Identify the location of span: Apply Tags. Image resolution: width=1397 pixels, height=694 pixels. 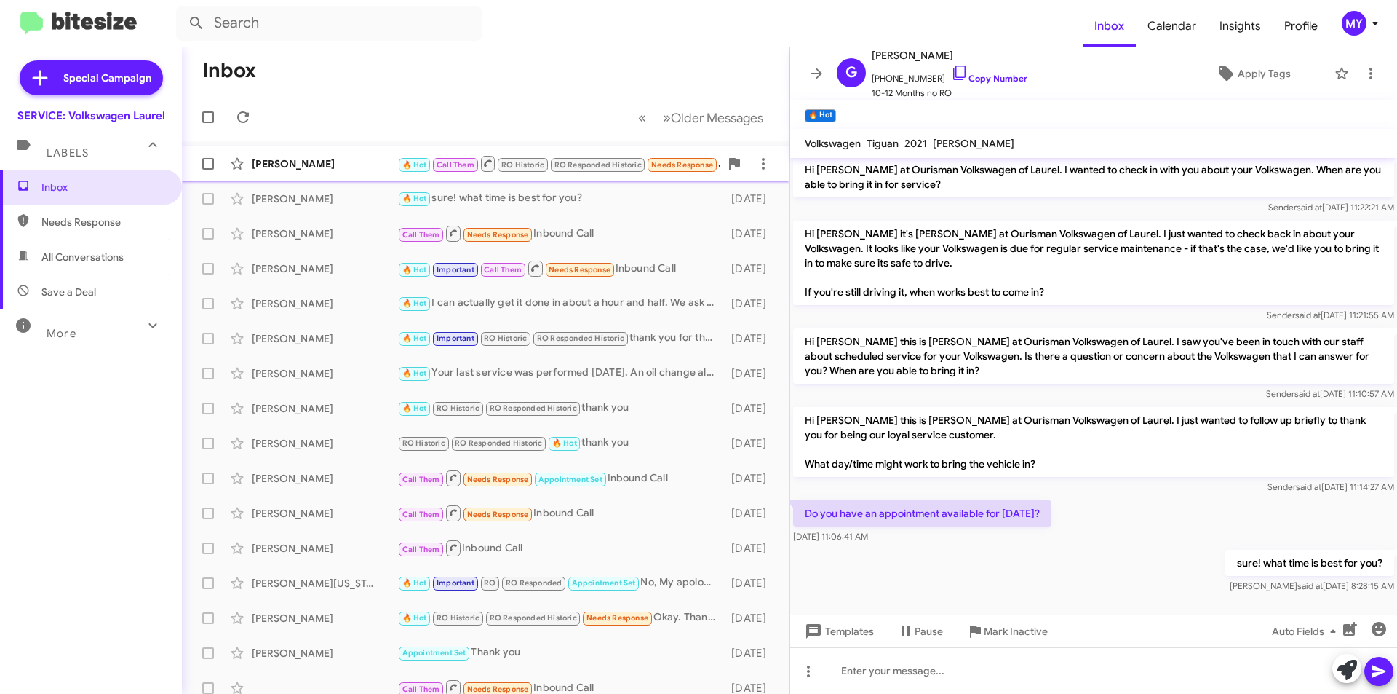
(1264, 74).